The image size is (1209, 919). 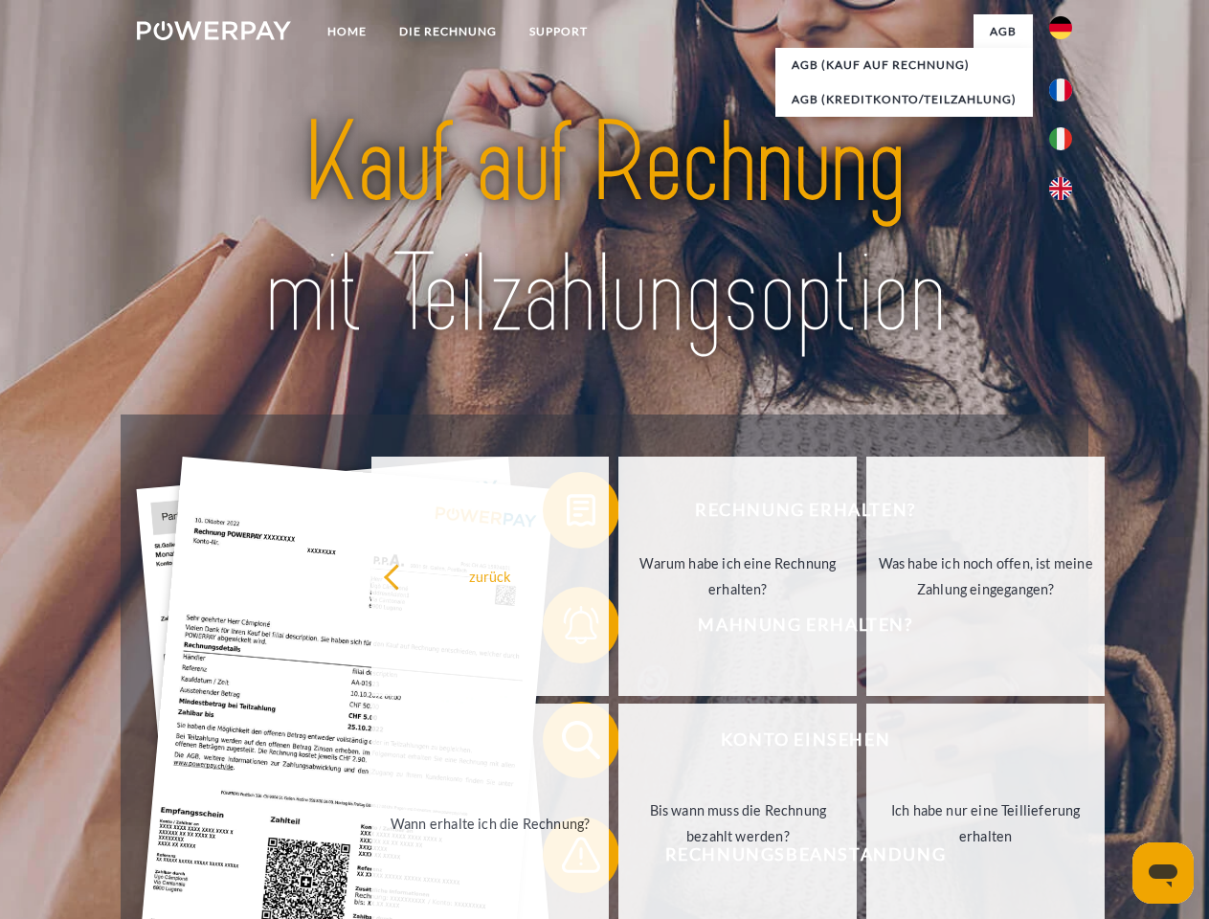 What do you see at coordinates (604, 229) in the screenshot?
I see `img: title-powerpay_de.svg` at bounding box center [604, 229].